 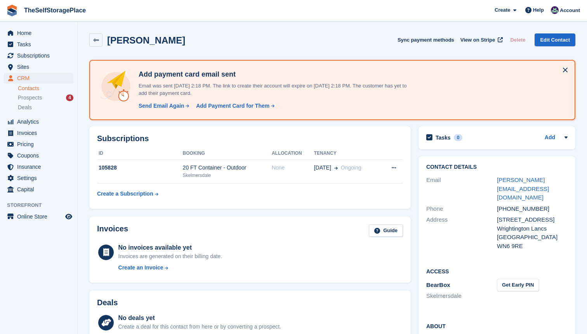 What do you see at coordinates (40, 144) in the screenshot?
I see `span: Pricing` at bounding box center [40, 144].